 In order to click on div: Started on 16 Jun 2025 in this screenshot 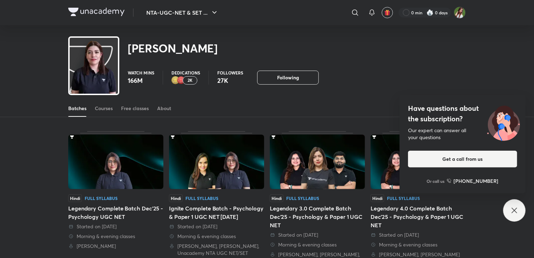, I will do `click(418, 235)`.